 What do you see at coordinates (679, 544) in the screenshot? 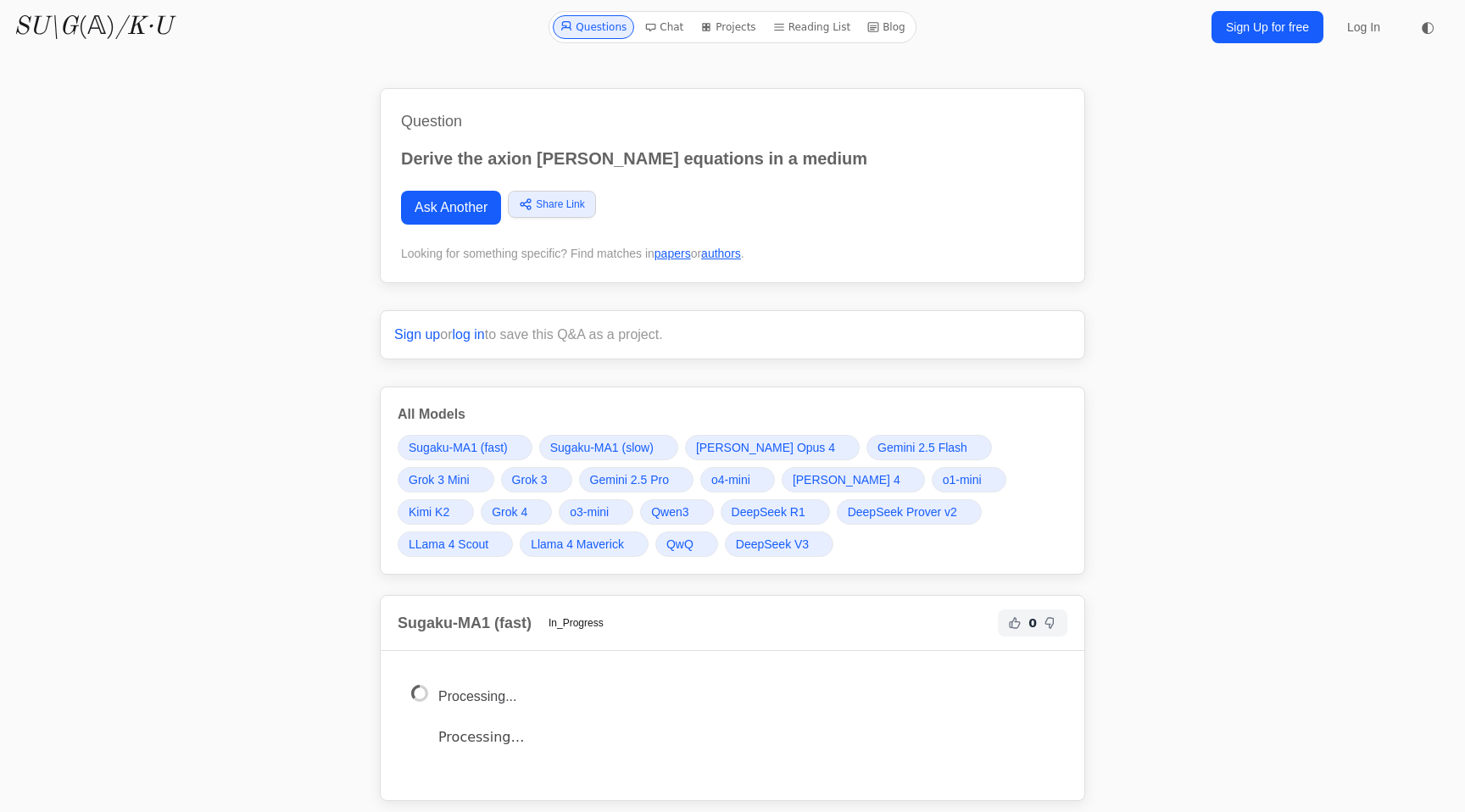
I see `span: QwQ` at bounding box center [679, 544].